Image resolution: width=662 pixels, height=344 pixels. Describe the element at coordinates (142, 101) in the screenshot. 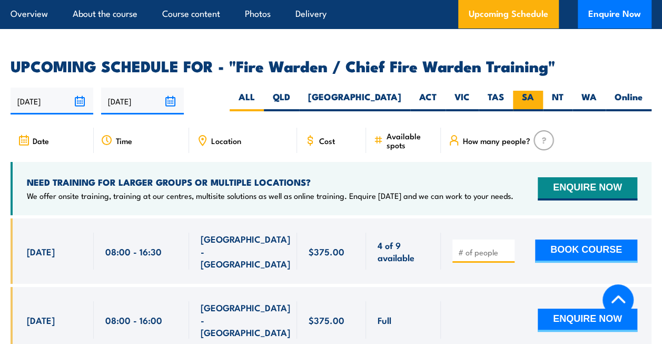

I see `input: To date` at that location.